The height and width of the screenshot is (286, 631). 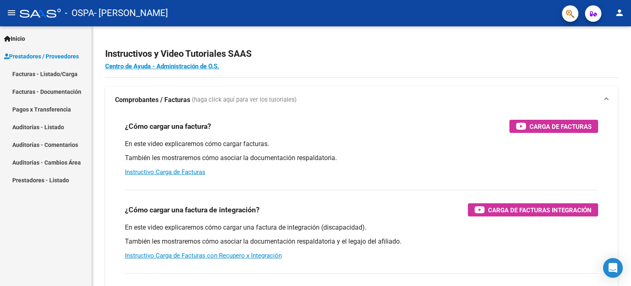 I want to click on h3: ¿Cómo cargar una factura?, so click(x=168, y=126).